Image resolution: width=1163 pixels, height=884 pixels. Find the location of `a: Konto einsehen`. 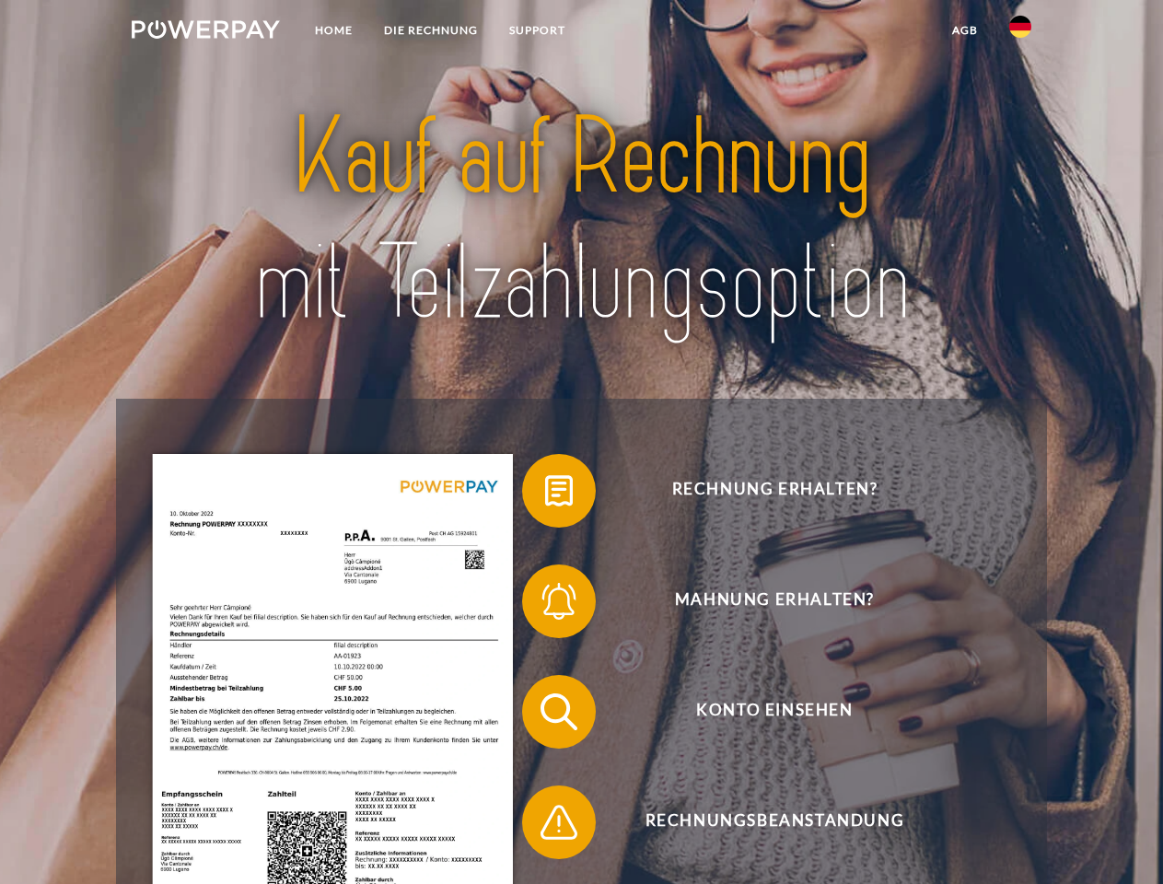

a: Konto einsehen is located at coordinates (762, 712).